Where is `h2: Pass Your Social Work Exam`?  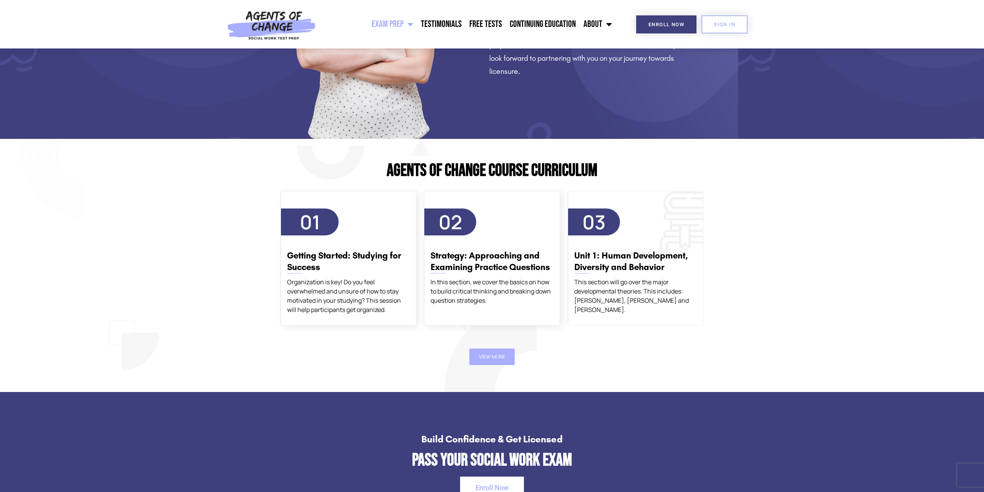
h2: Pass Your Social Work Exam is located at coordinates (492, 460).